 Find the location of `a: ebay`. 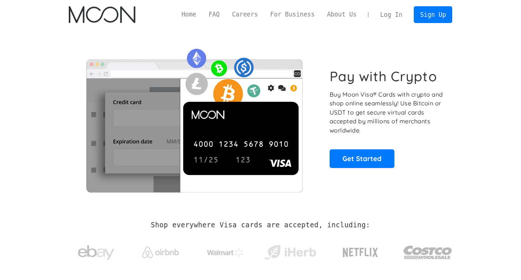

a: ebay is located at coordinates (96, 251).